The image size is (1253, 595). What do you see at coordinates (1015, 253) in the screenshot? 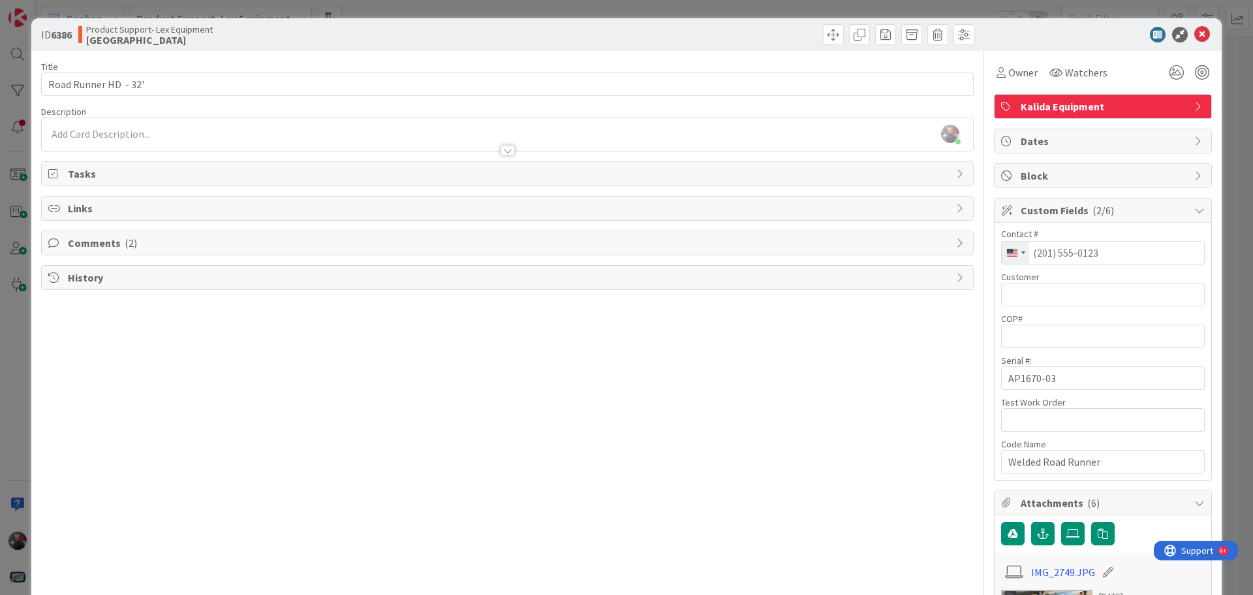
I see `button: Change country, selected United States (+1)` at bounding box center [1015, 253].